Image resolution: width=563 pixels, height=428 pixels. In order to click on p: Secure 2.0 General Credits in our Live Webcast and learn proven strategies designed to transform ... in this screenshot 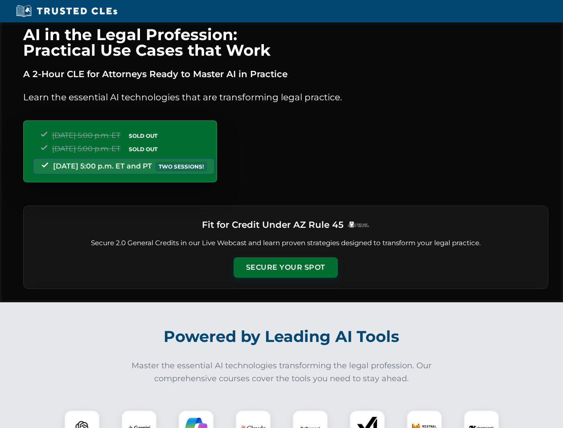, I will do `click(286, 243)`.